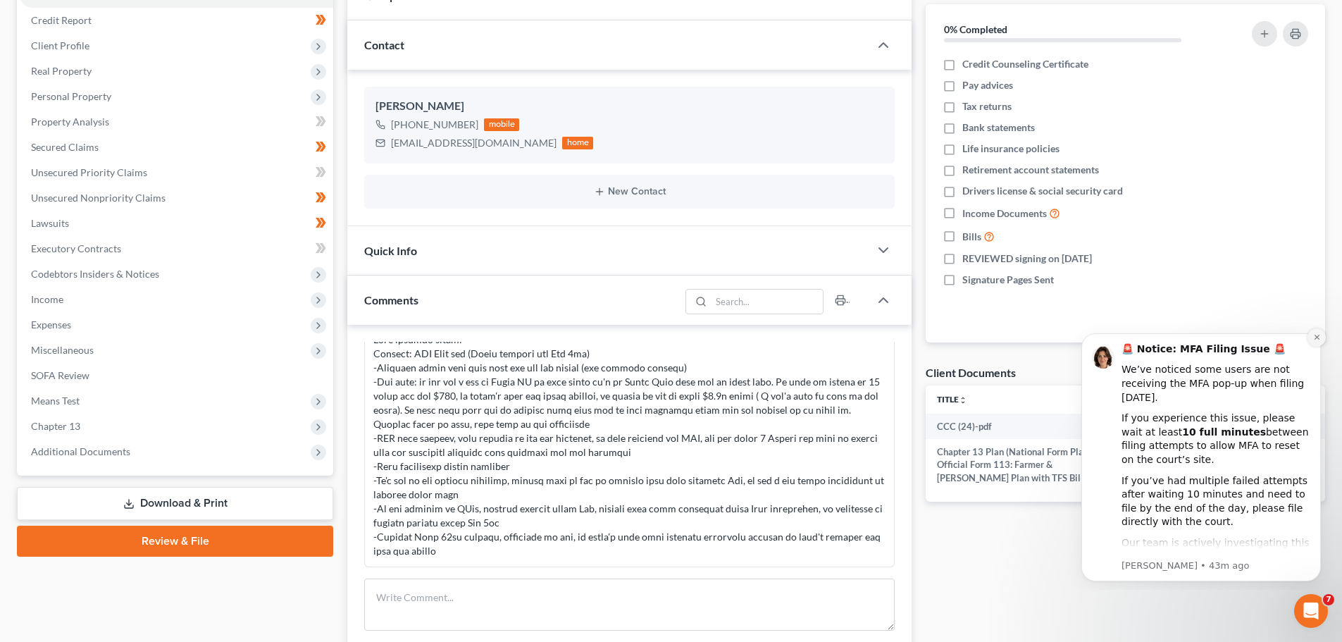 This screenshot has height=642, width=1342. I want to click on span: Tax returns, so click(987, 106).